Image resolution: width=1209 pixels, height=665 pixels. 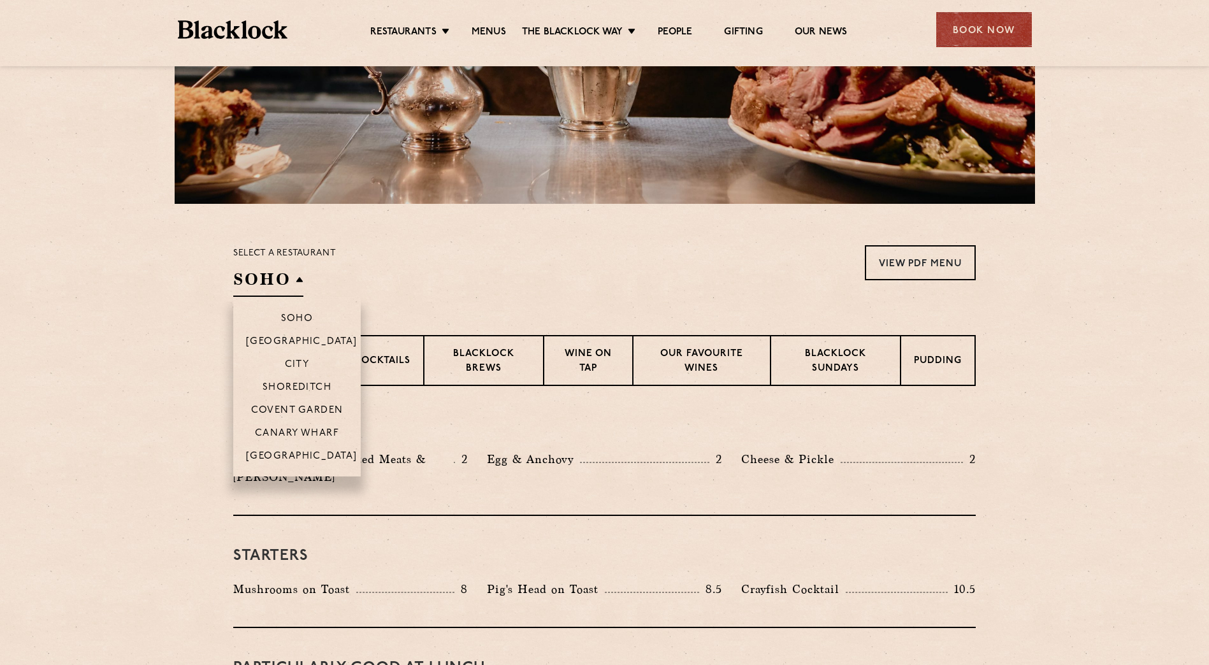 I want to click on a: Gifting, so click(x=743, y=33).